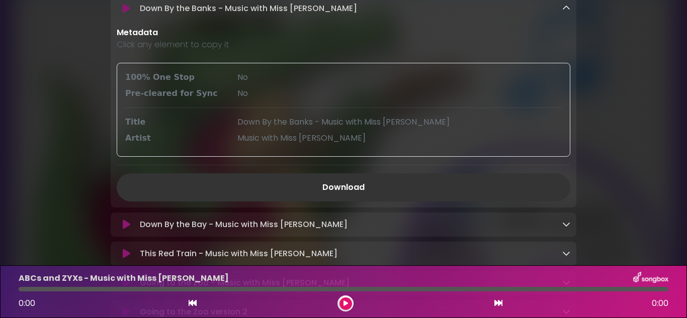 This screenshot has height=318, width=687. Describe the element at coordinates (651, 279) in the screenshot. I see `img: songbox-logo-white.png` at that location.